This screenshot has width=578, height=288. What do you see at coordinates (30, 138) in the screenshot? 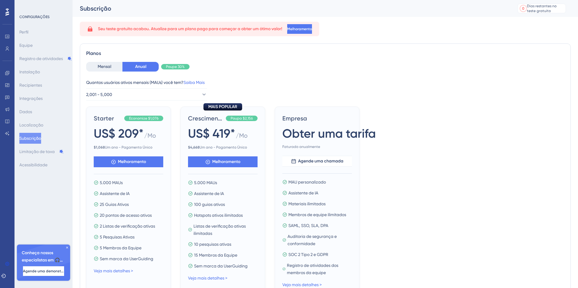
I see `button: Subscrição` at bounding box center [30, 138].